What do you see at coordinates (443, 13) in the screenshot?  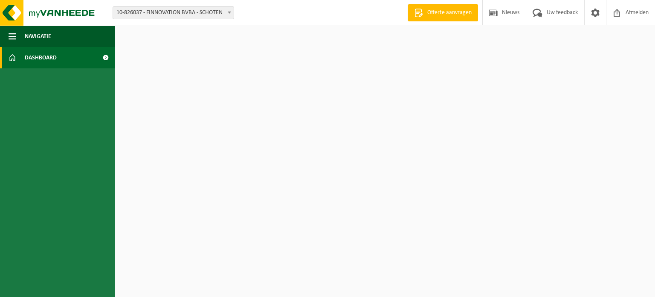 I see `a: Offerte aanvragen` at bounding box center [443, 13].